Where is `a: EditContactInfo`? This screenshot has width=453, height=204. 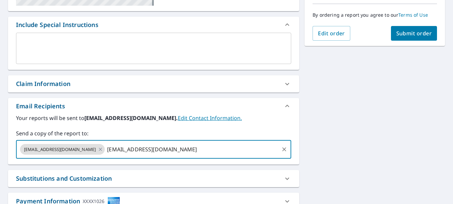
a: EditContactInfo is located at coordinates (210, 118).